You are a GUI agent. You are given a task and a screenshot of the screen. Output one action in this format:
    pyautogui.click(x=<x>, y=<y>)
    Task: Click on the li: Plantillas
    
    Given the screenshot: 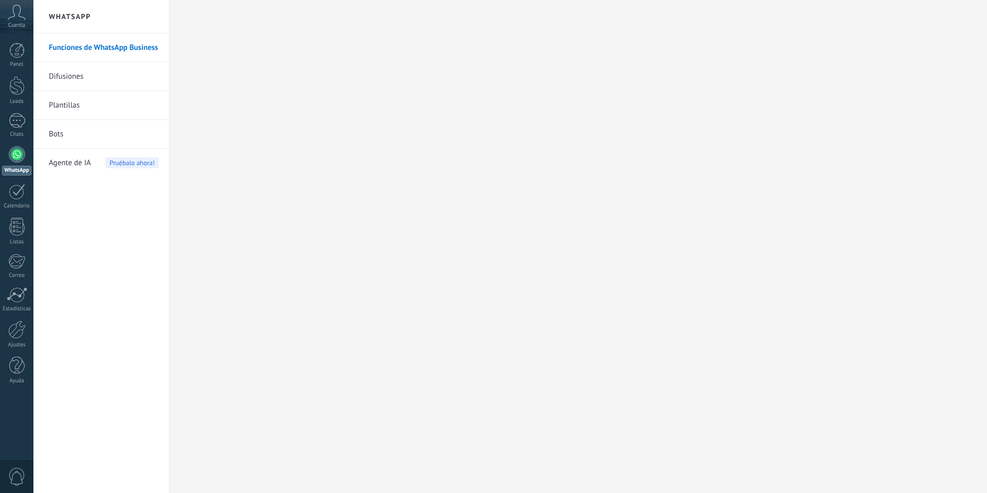 What is the action you would take?
    pyautogui.click(x=101, y=105)
    